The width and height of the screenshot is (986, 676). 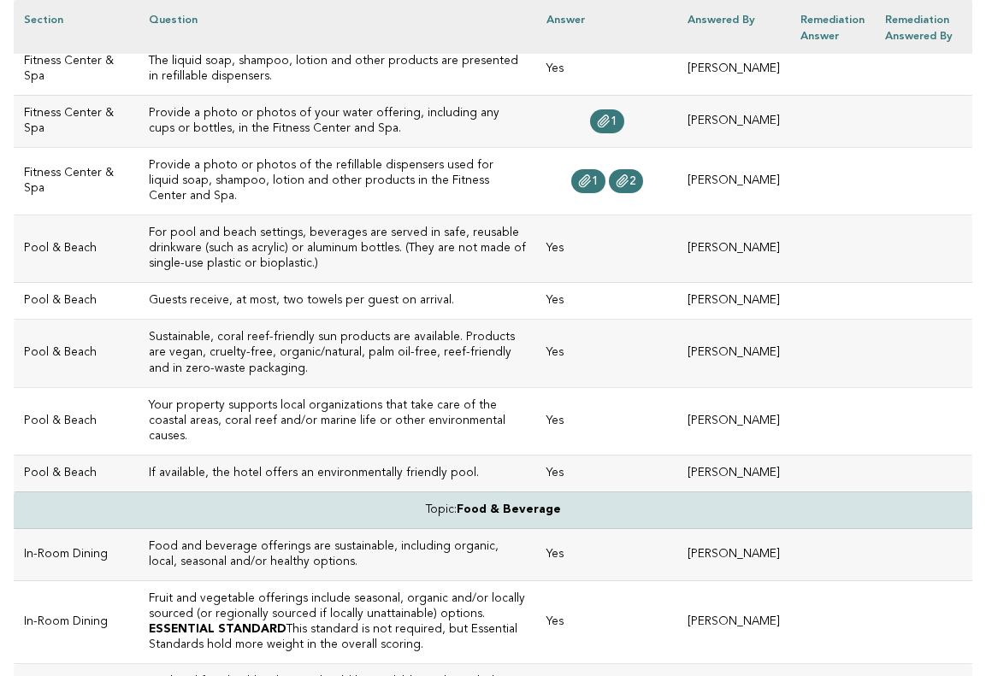 What do you see at coordinates (337, 69) in the screenshot?
I see `h3: The liquid soap, shampoo, lotion and other products are presented in refillable dispensers.` at bounding box center [337, 69].